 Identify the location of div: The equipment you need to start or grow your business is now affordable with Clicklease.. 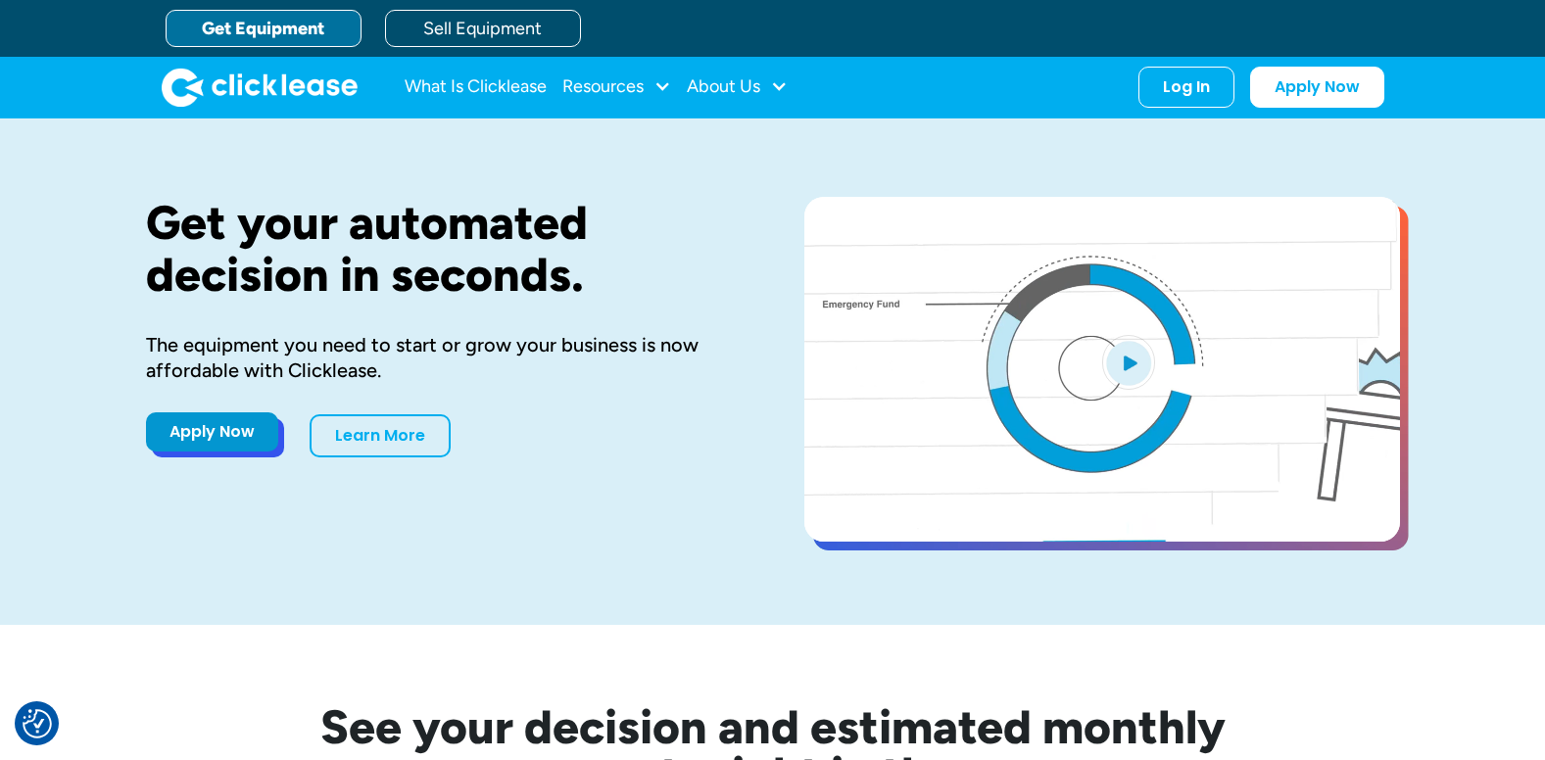
(444, 358).